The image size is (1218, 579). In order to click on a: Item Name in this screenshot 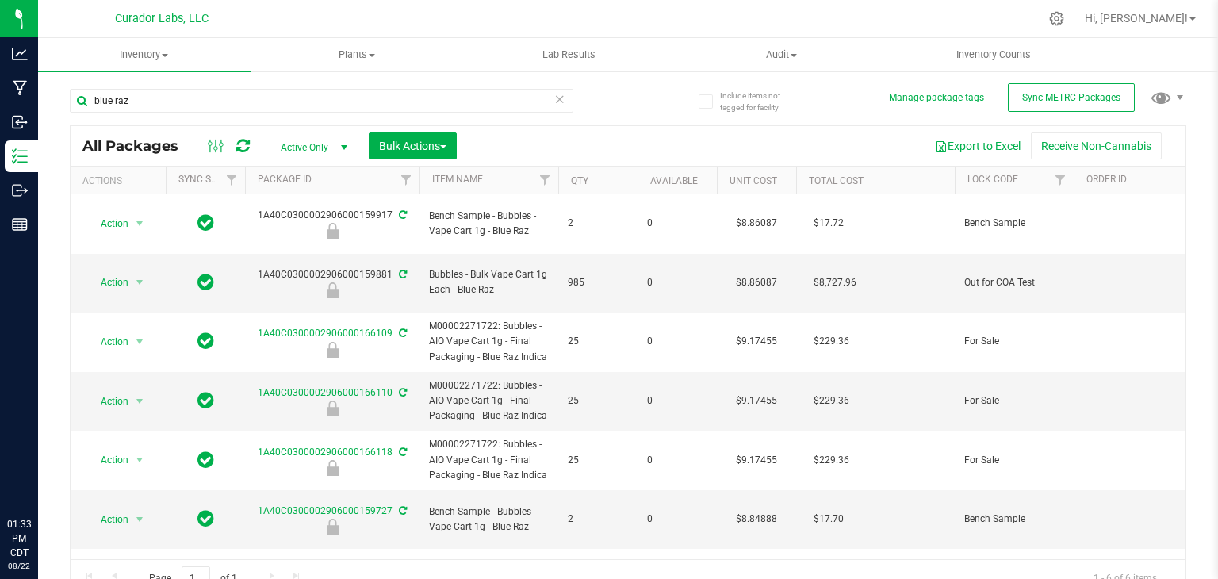, I will do `click(457, 179)`.